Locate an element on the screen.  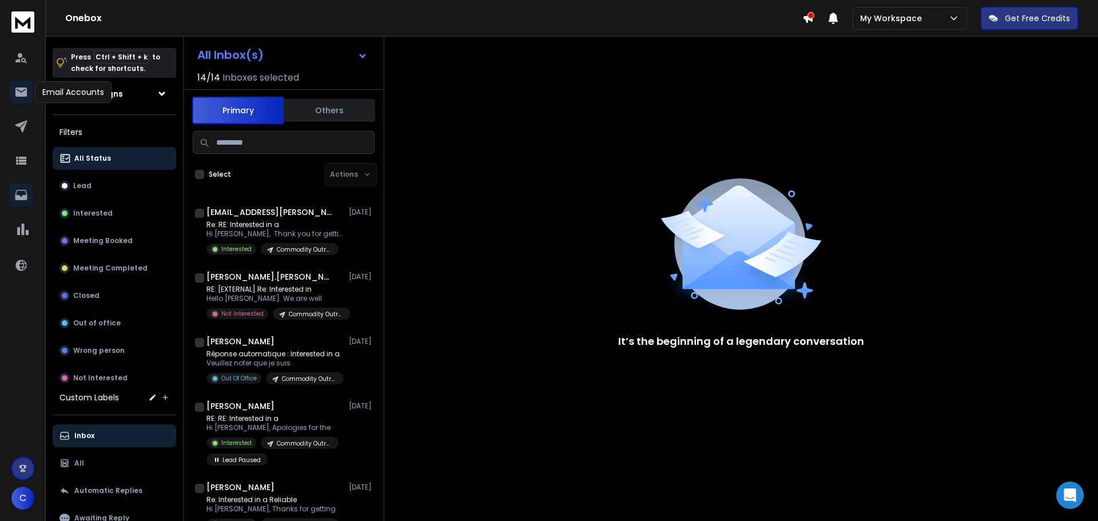
label: Select is located at coordinates (220, 174).